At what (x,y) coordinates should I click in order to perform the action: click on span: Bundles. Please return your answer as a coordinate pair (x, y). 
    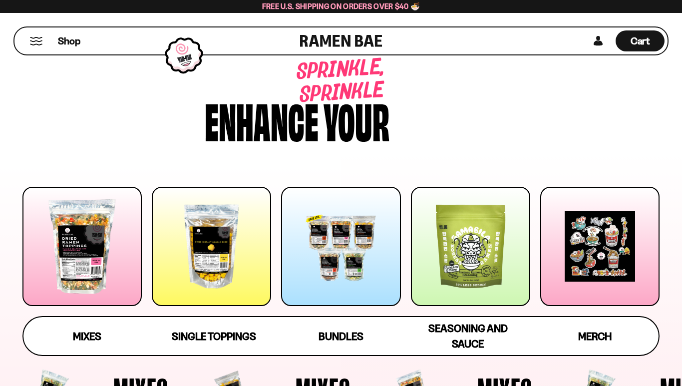
    Looking at the image, I should click on (341, 336).